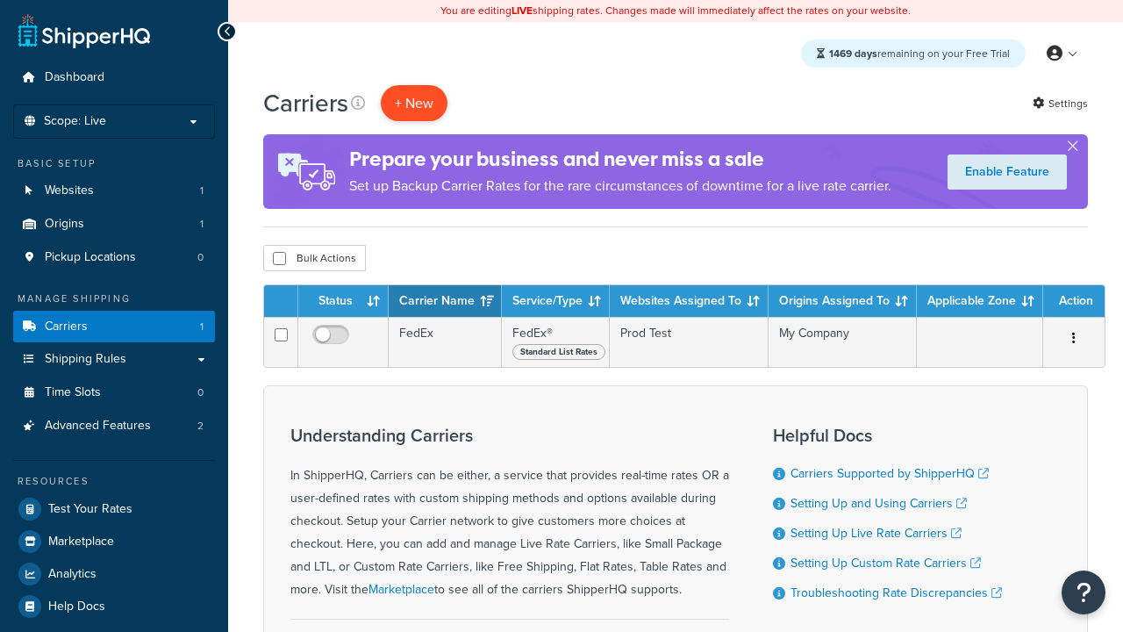  I want to click on p: Set up Backup Carrier Rates for the rare circumstances of downtime for a live rate carrier., so click(620, 186).